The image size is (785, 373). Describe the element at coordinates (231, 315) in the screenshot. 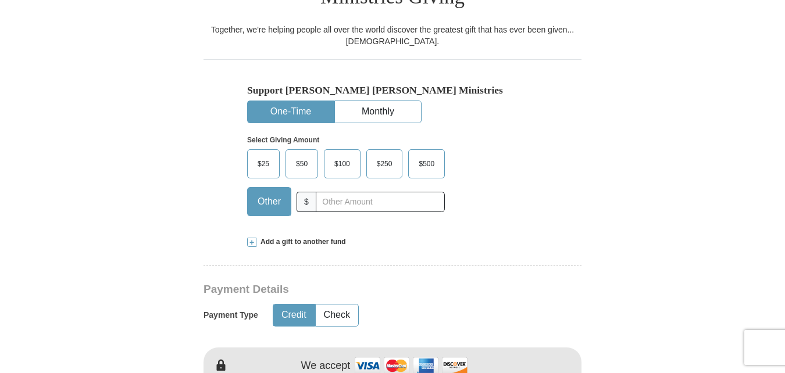

I see `h5: Payment Type` at that location.